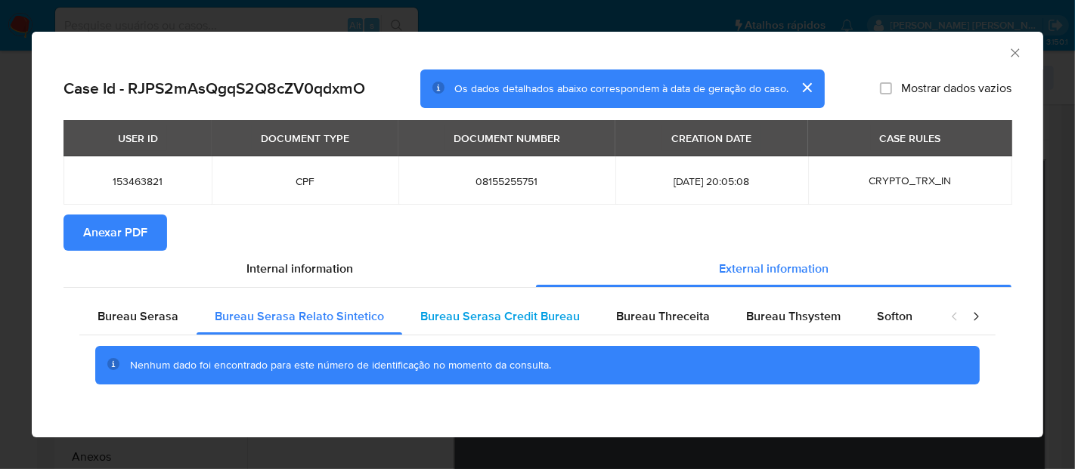  What do you see at coordinates (115, 233) in the screenshot?
I see `button: Anexar PDF` at bounding box center [115, 233].